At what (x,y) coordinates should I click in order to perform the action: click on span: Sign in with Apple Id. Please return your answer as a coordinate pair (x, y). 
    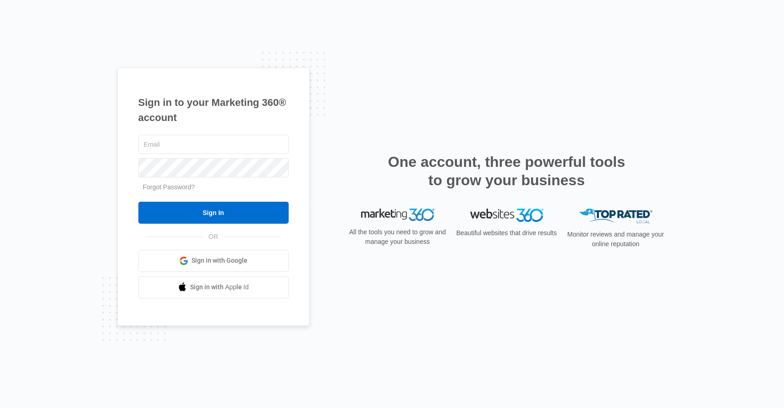
    Looking at the image, I should click on (220, 287).